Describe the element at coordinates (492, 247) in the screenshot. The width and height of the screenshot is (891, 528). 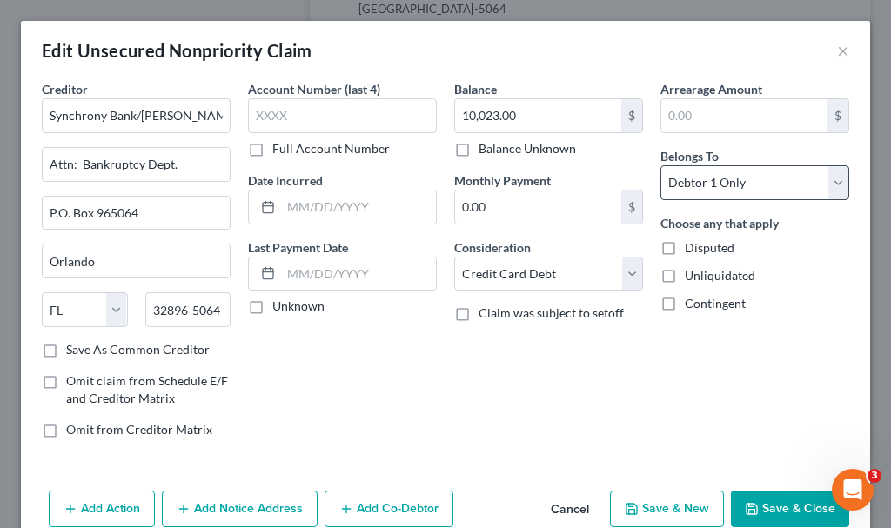
I see `label: Consideration` at that location.